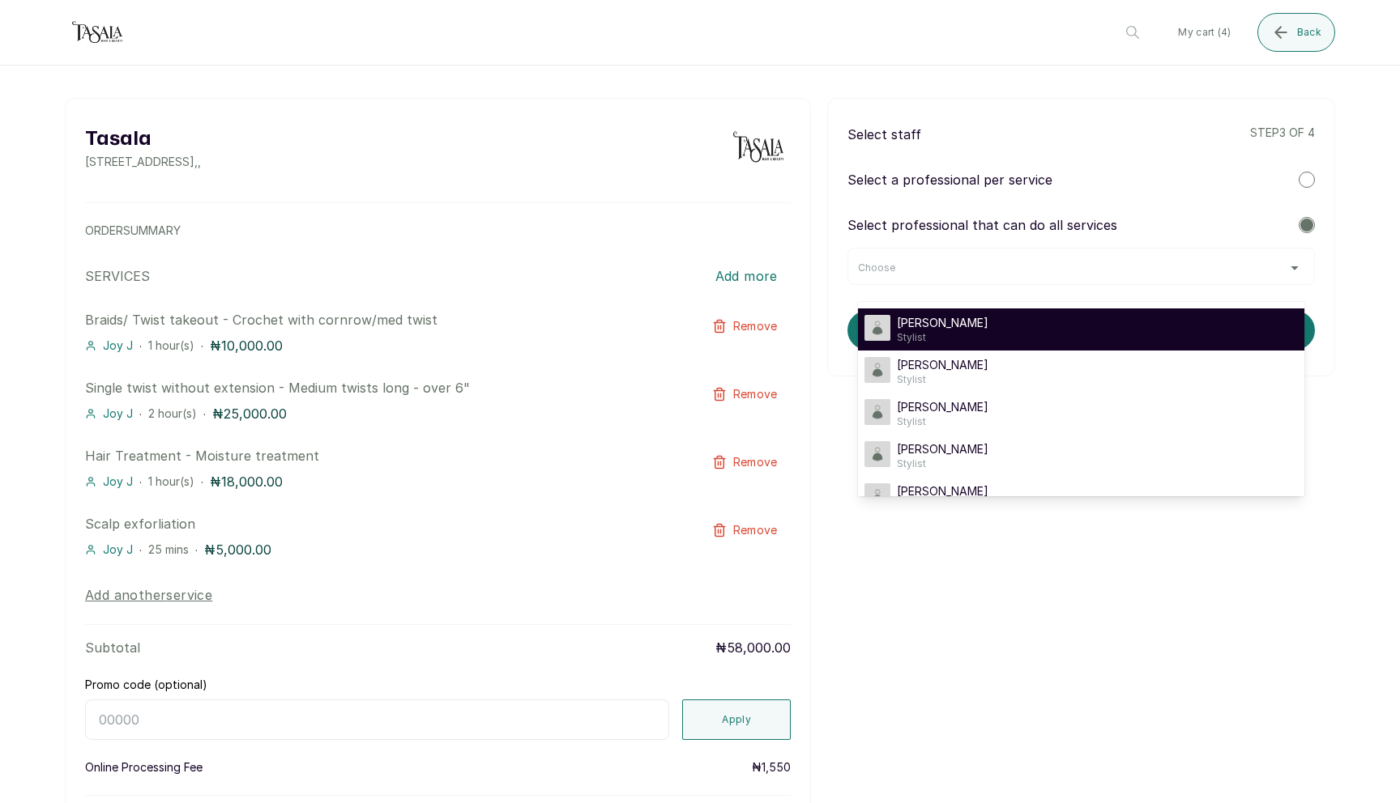  I want to click on label: Promo code (optional), so click(146, 685).